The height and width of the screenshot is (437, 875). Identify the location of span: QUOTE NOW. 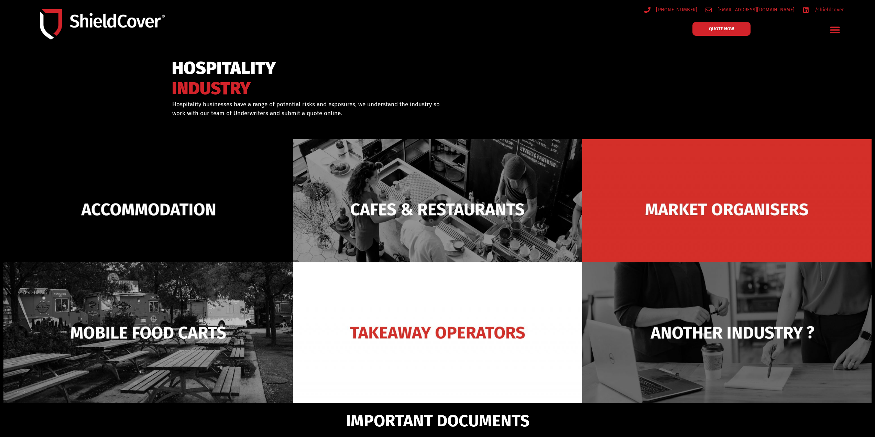
(722, 29).